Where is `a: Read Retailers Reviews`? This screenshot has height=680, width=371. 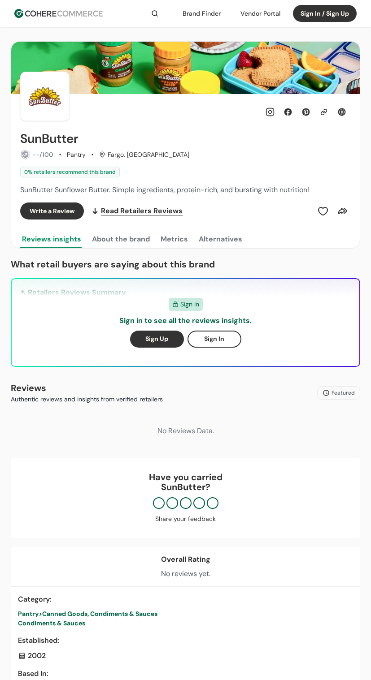
a: Read Retailers Reviews is located at coordinates (137, 211).